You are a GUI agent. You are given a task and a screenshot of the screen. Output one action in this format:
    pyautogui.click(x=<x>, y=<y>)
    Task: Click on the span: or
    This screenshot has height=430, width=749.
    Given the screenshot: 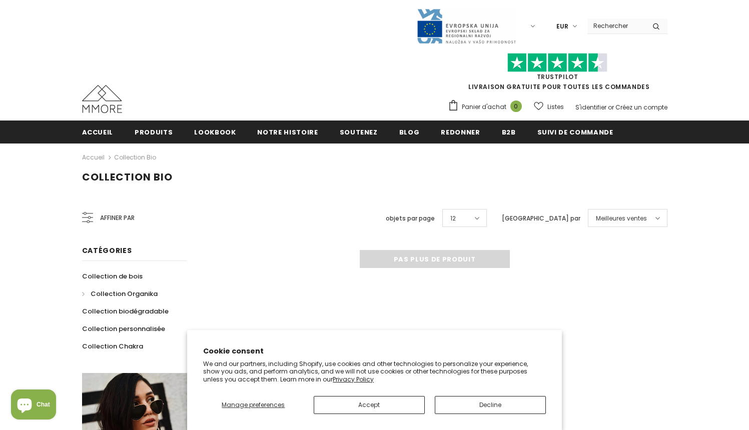 What is the action you would take?
    pyautogui.click(x=611, y=107)
    